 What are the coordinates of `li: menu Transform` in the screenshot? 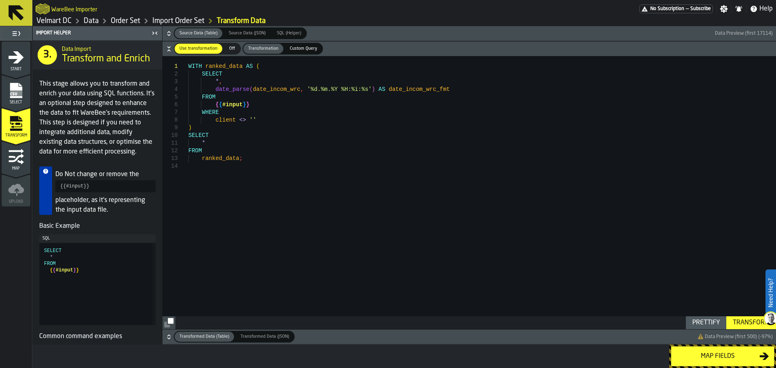 It's located at (16, 124).